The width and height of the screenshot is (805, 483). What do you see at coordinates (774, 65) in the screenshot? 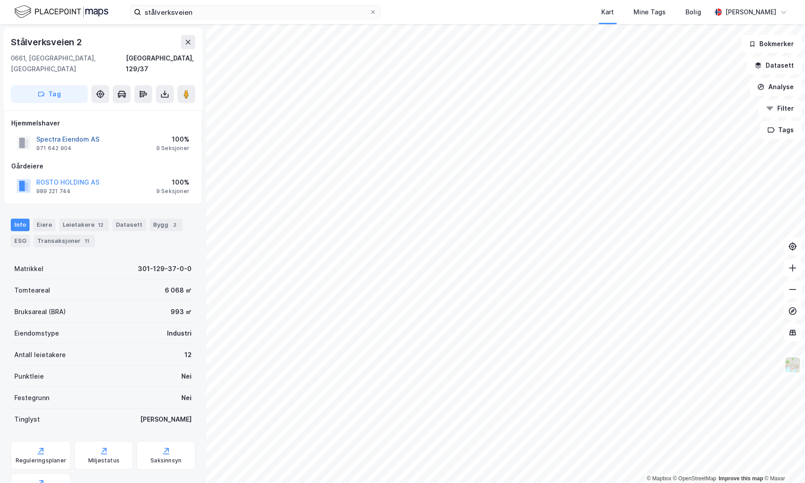
I see `button: Datasett` at bounding box center [774, 65].